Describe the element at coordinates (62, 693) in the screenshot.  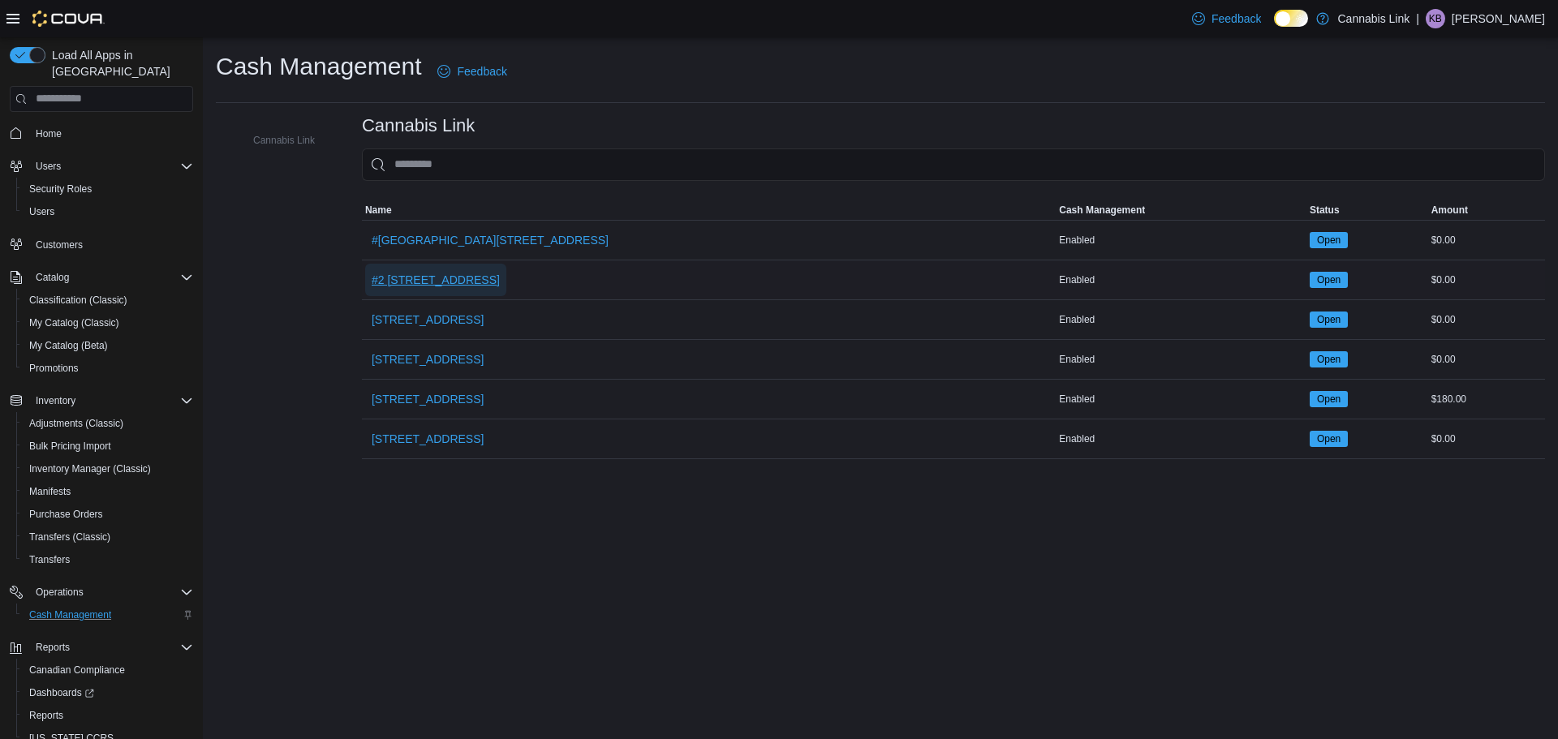
I see `span: Dashboards` at that location.